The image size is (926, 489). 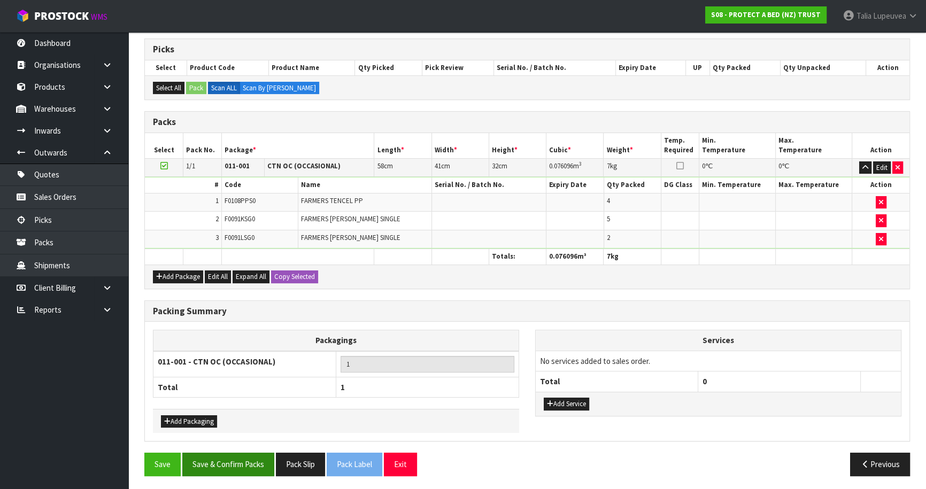 I want to click on strong: 011-001, so click(x=237, y=166).